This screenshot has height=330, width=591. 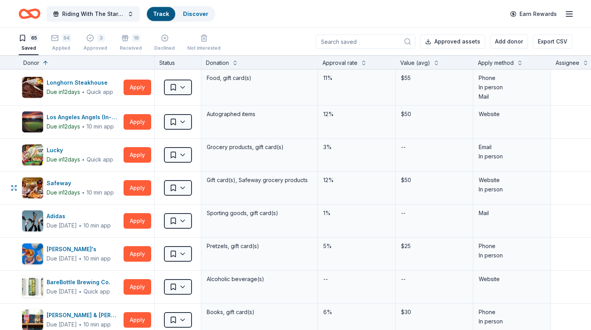 What do you see at coordinates (101, 38) in the screenshot?
I see `div: 3` at bounding box center [101, 38].